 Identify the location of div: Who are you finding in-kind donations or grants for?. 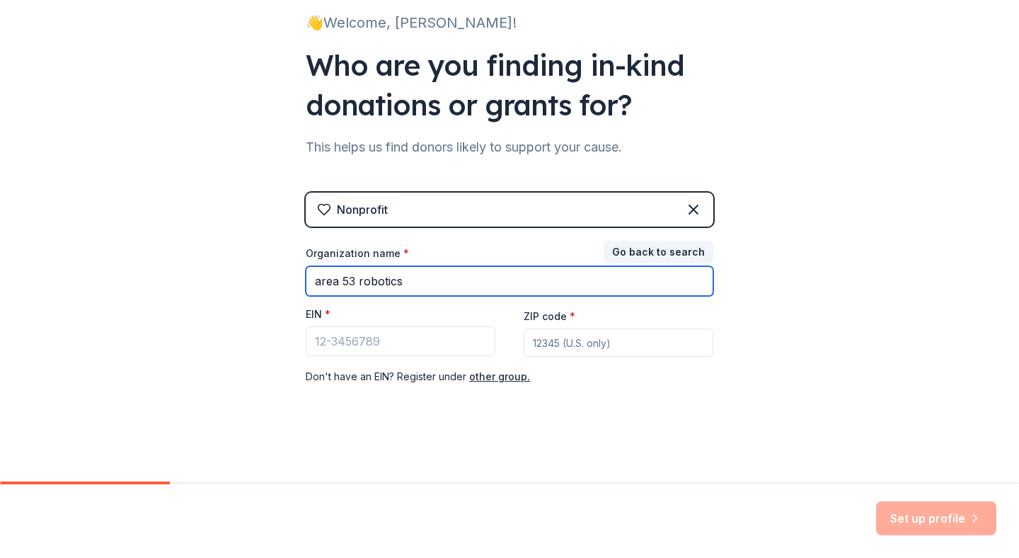
(510, 85).